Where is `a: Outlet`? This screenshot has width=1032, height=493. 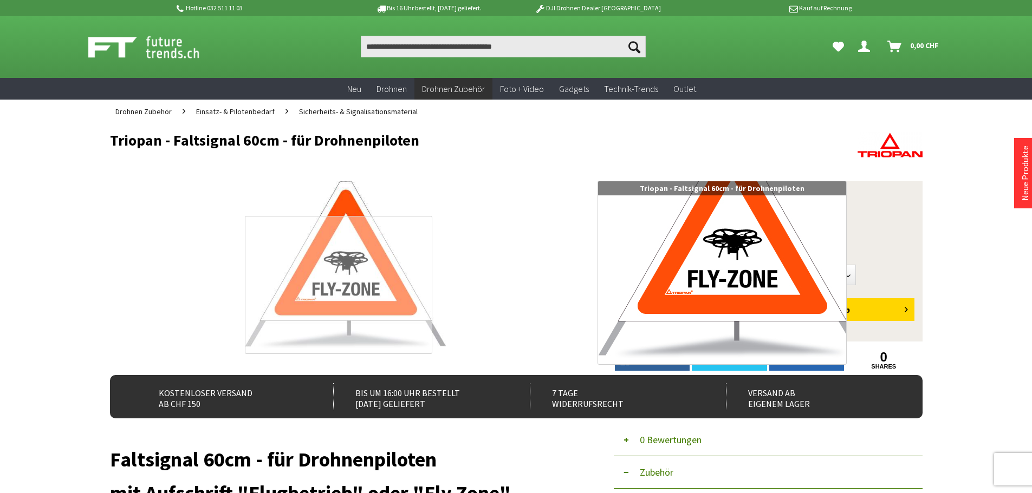 a: Outlet is located at coordinates (685, 89).